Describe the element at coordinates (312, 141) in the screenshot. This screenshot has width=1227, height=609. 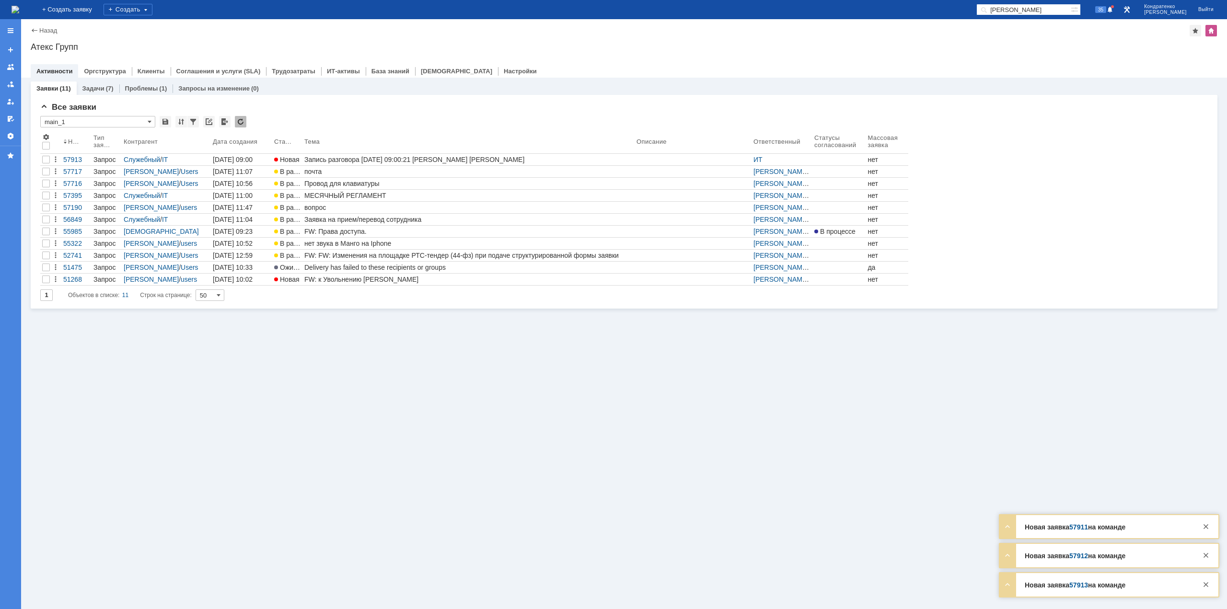
I see `div: Тема` at that location.